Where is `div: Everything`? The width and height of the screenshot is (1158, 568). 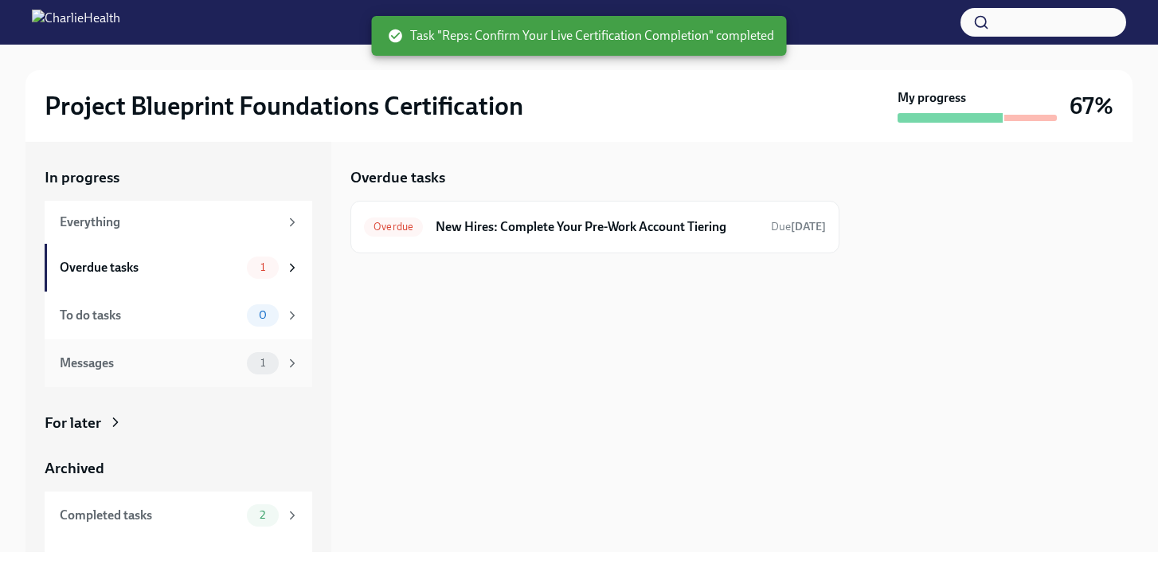
div: Everything is located at coordinates (169, 222).